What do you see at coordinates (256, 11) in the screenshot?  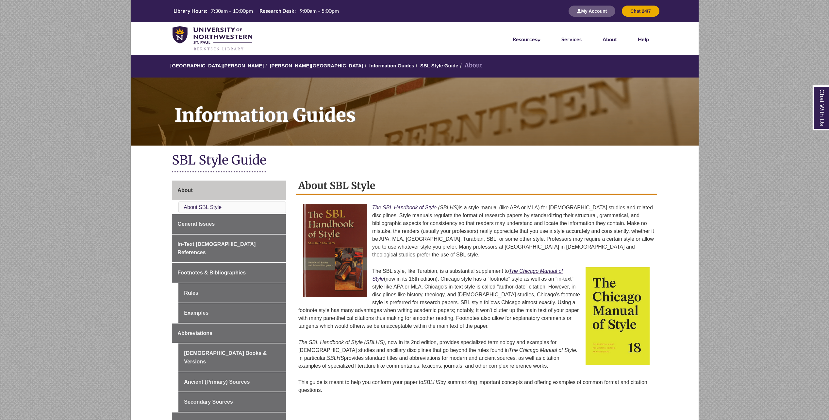 I see `table: Hours Today` at bounding box center [256, 11].